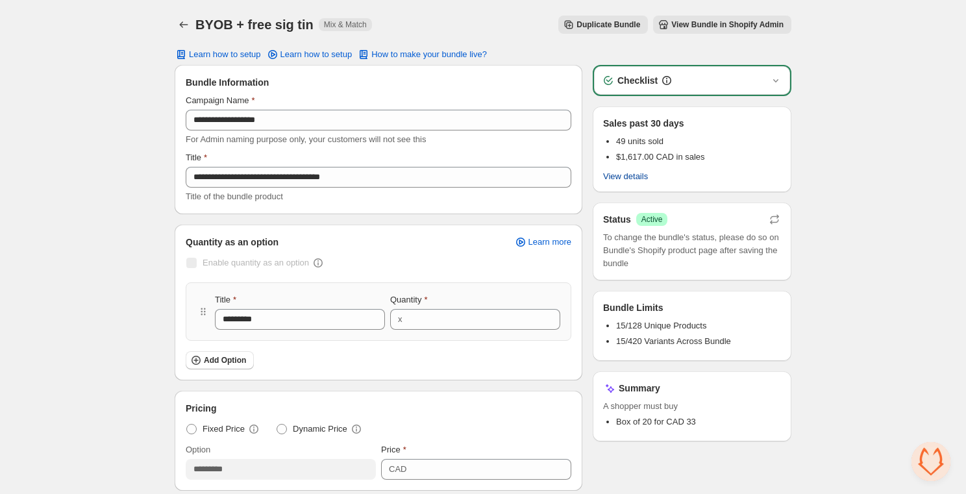  What do you see at coordinates (673, 341) in the screenshot?
I see `span: 15/420 Variants Across Bundle` at bounding box center [673, 341].